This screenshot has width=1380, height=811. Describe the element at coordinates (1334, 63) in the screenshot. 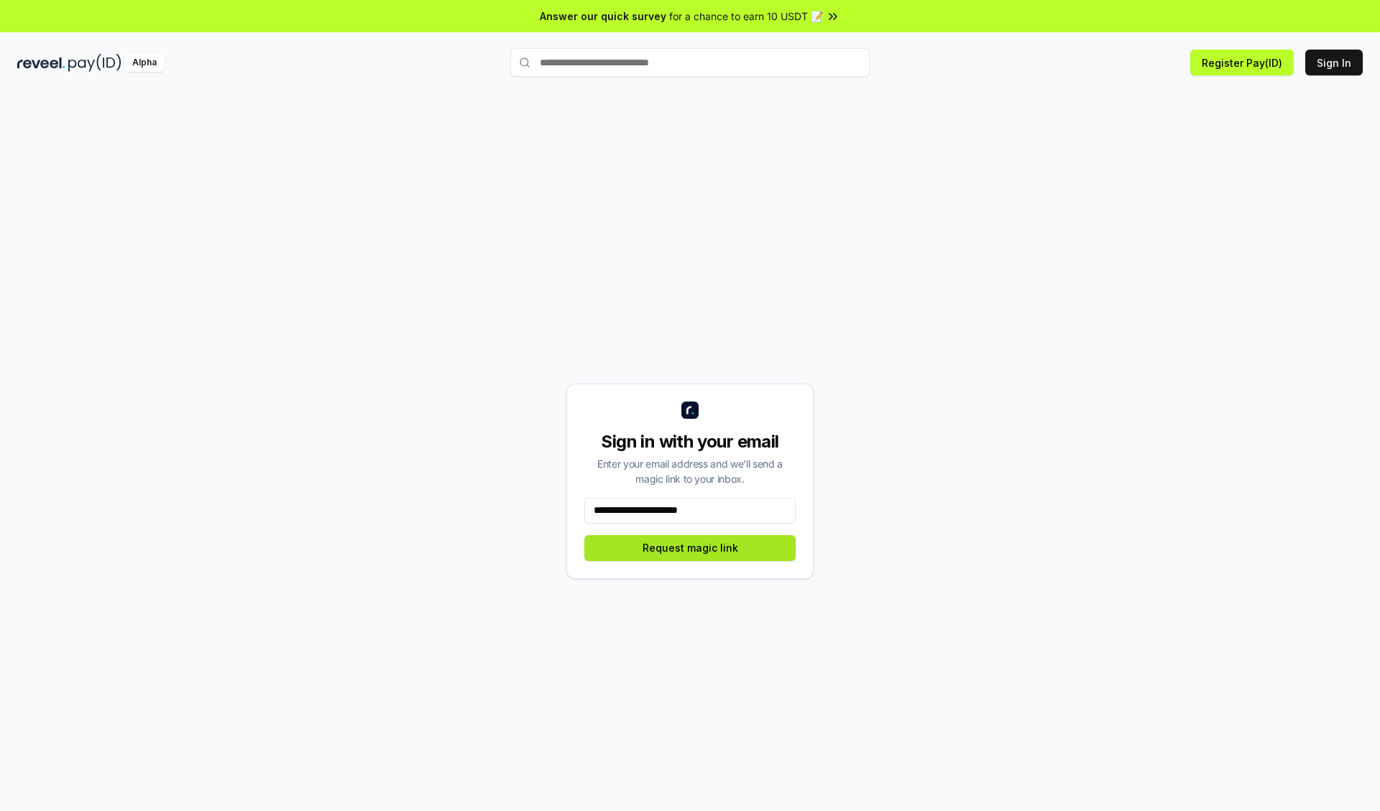

I see `button: Sign In` at that location.